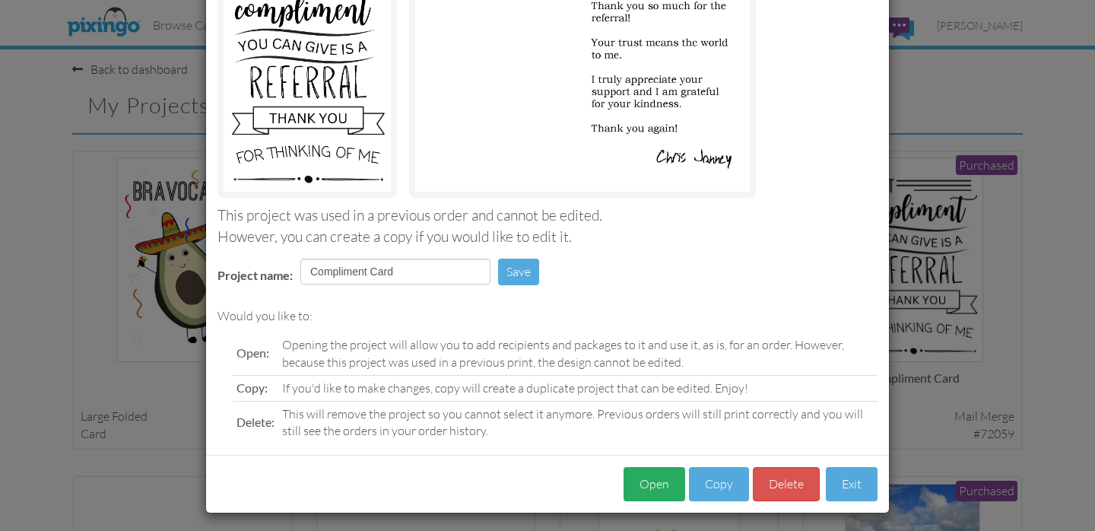  I want to click on button: Delete, so click(786, 483).